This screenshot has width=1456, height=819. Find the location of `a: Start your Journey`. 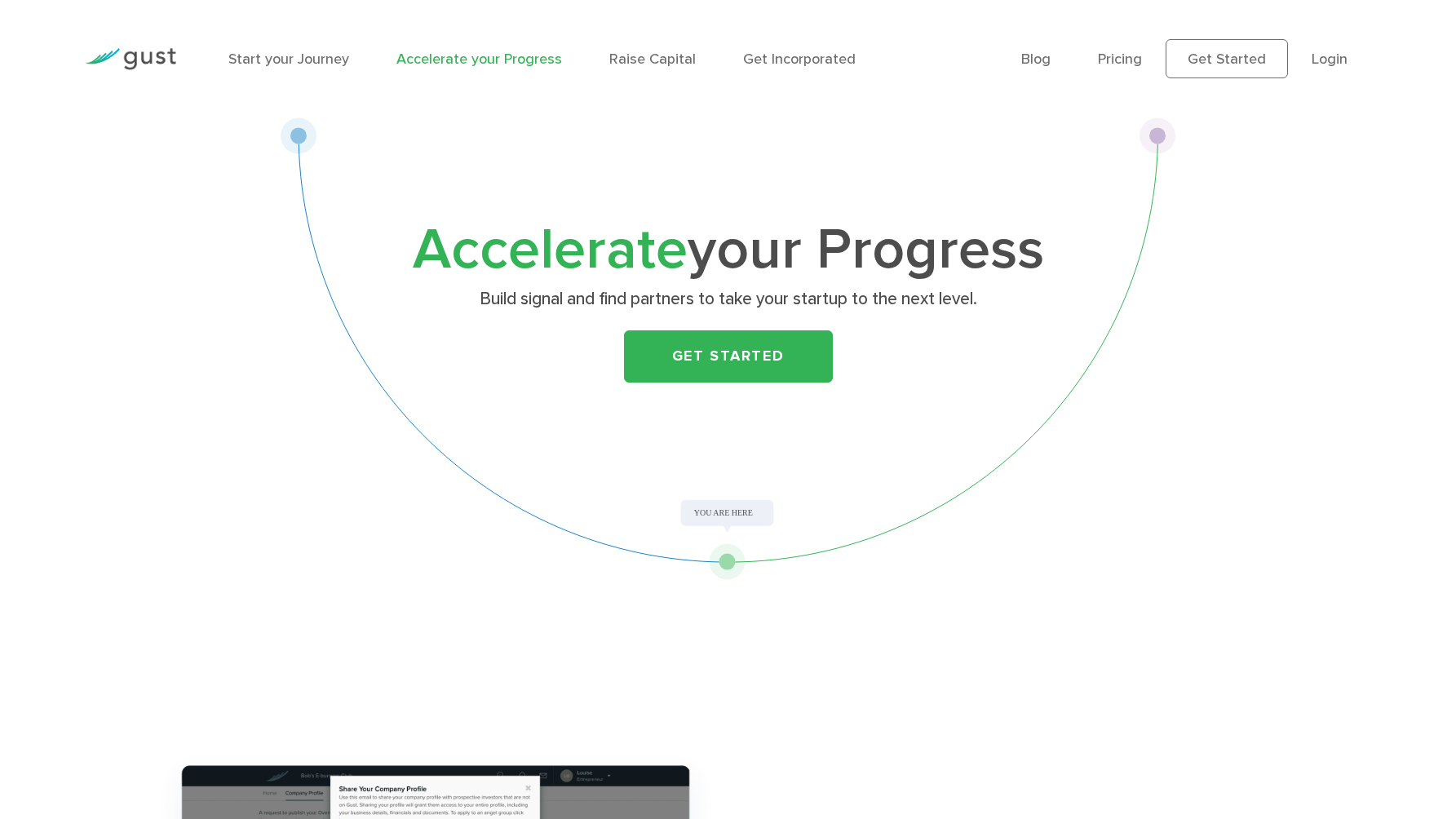

a: Start your Journey is located at coordinates (289, 59).